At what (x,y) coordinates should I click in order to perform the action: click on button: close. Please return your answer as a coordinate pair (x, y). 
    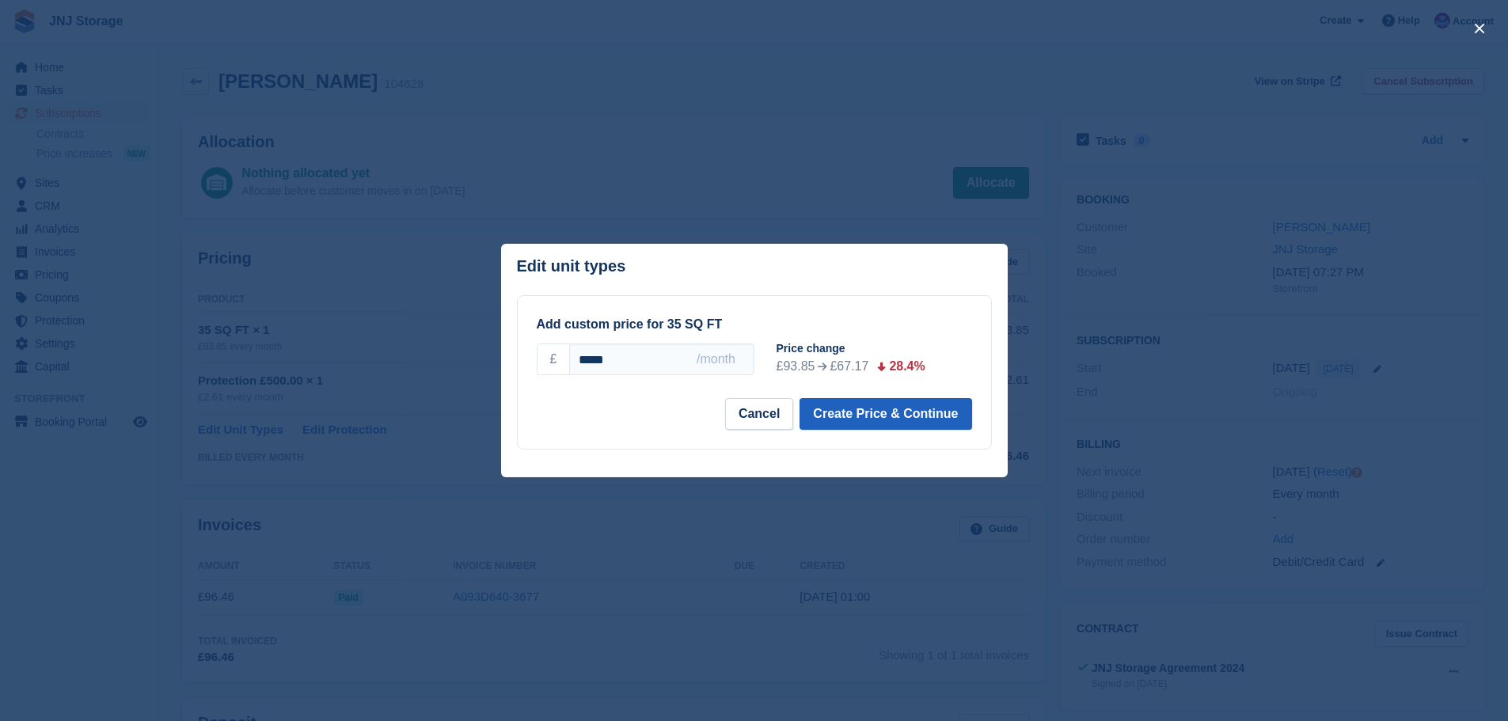
    Looking at the image, I should click on (1479, 28).